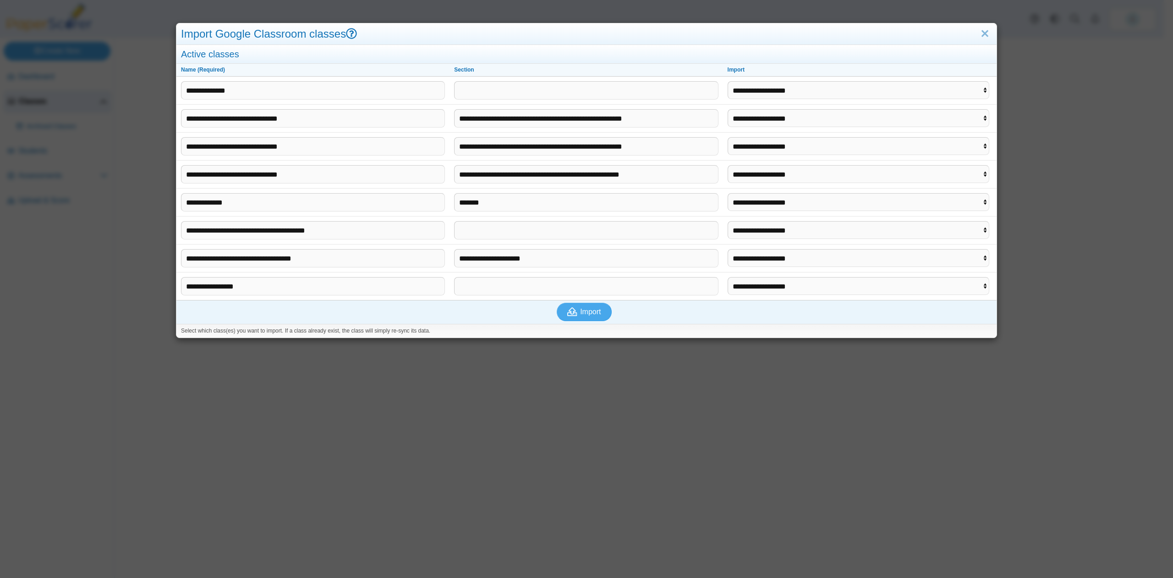 The image size is (1173, 578). I want to click on th: Import, so click(860, 70).